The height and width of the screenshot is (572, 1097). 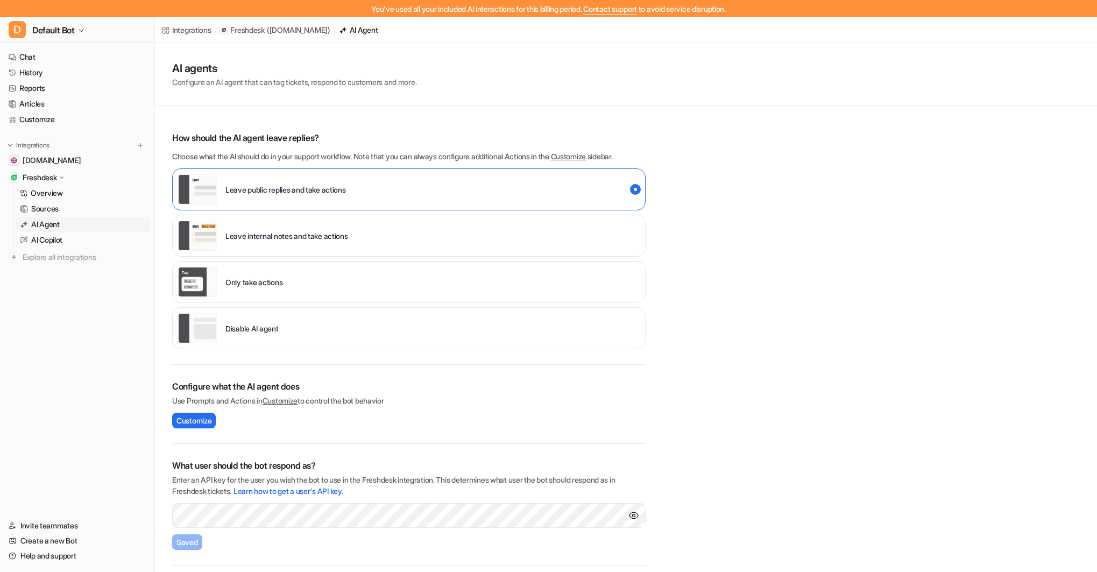 What do you see at coordinates (252, 328) in the screenshot?
I see `p: Disable AI agent` at bounding box center [252, 328].